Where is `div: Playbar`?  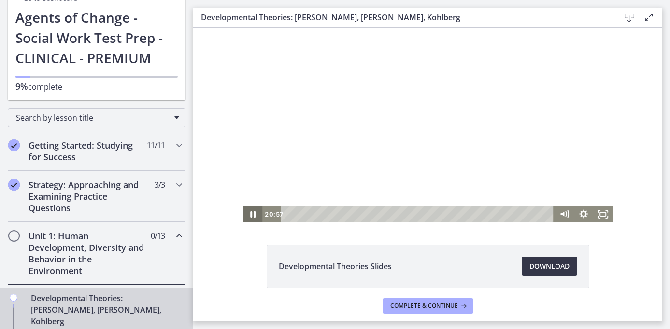 div: Playbar is located at coordinates (226, 199).